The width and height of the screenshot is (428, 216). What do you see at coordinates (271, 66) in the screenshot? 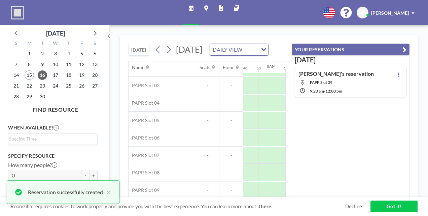
I see `div: 8AM` at bounding box center [271, 66].